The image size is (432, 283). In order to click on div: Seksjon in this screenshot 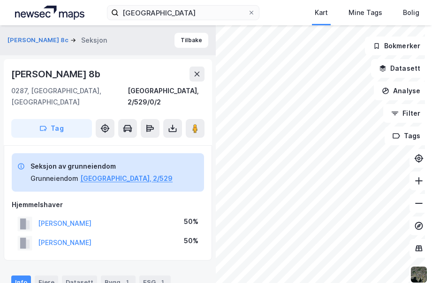, I will do `click(94, 40)`.